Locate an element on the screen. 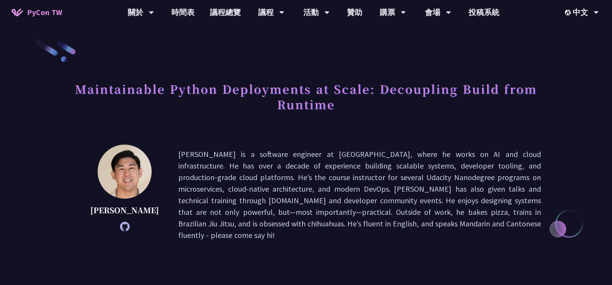 This screenshot has width=612, height=285. img: Locale Icon is located at coordinates (569, 12).